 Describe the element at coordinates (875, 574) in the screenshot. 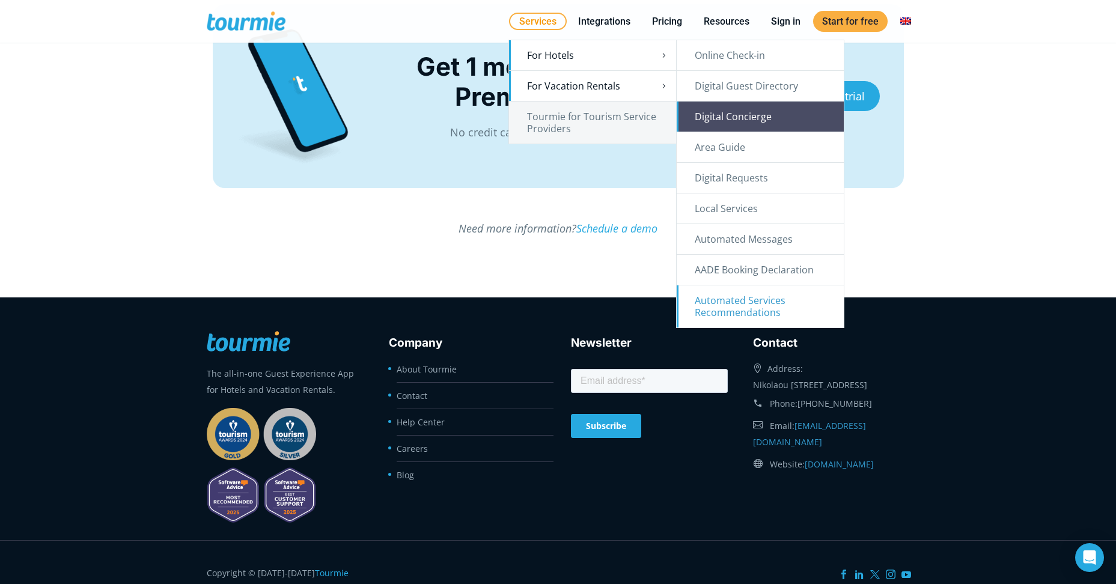

I see `a: Twitter` at that location.